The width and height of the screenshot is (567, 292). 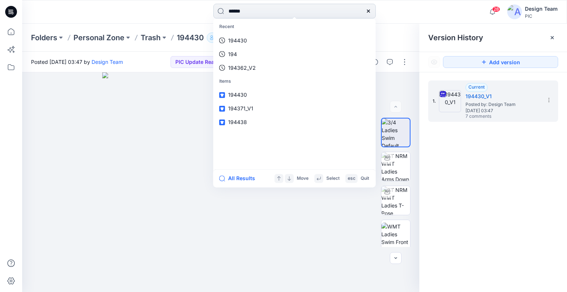 I want to click on span: Current, so click(x=477, y=87).